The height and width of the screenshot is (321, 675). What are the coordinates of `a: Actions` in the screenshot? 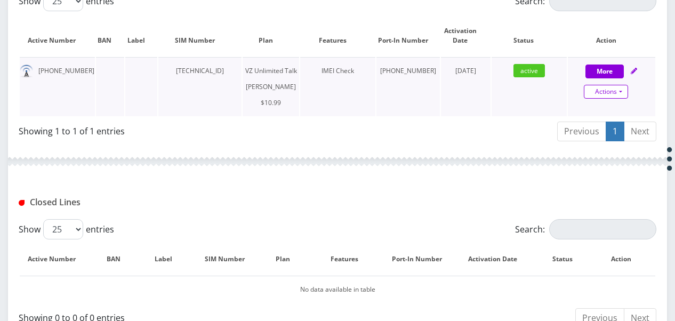 It's located at (605, 92).